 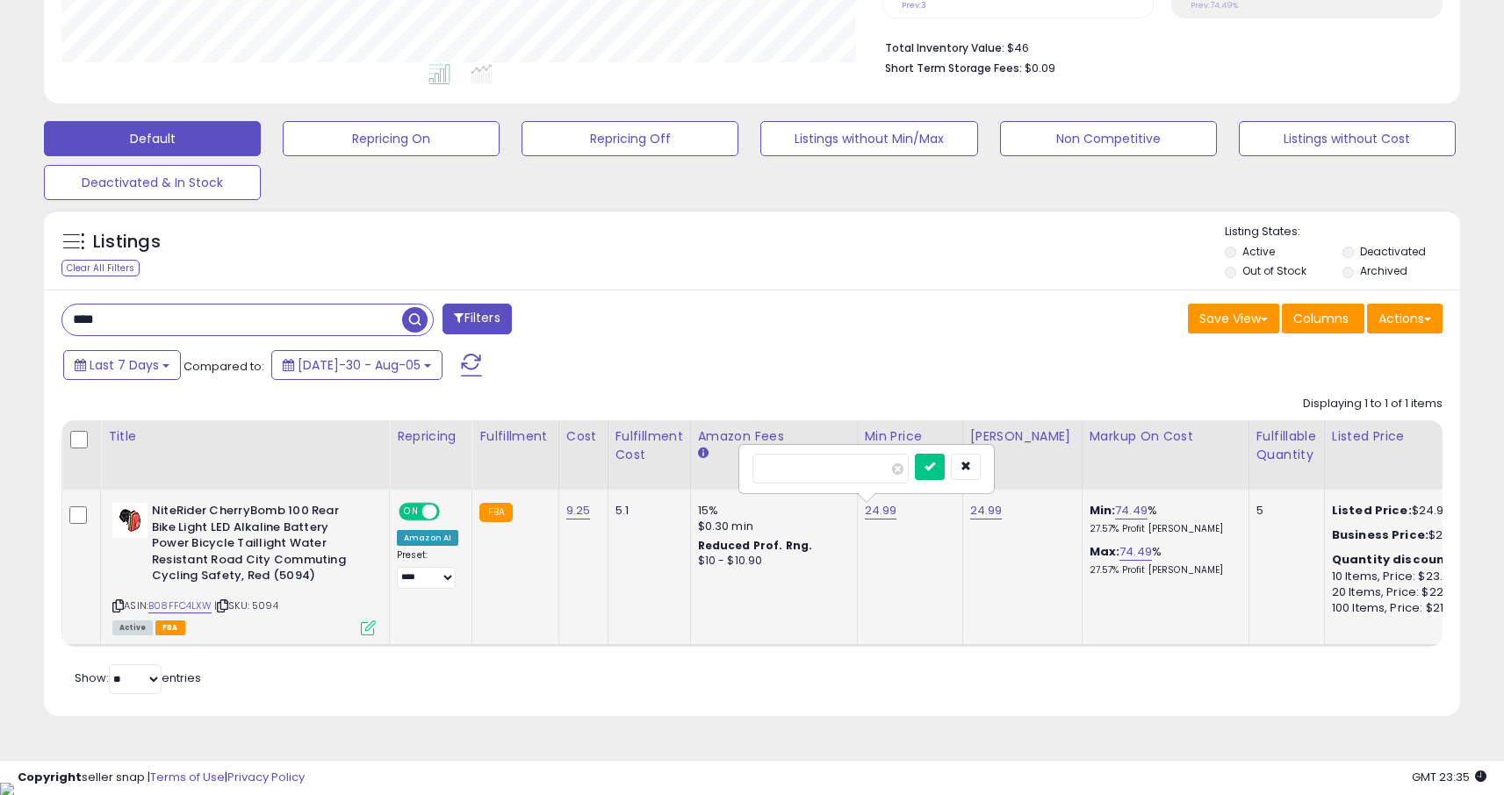 What do you see at coordinates (246, 606) in the screenshot?
I see `span: | SKU: 5094` at bounding box center [246, 606].